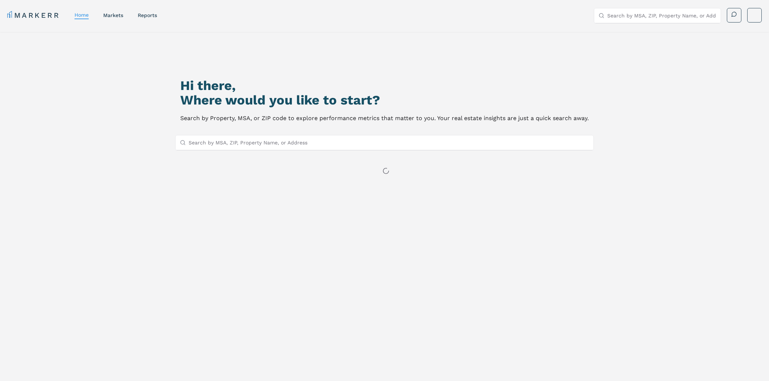 Image resolution: width=769 pixels, height=381 pixels. I want to click on p: Search by Property, MSA, or ZIP code to explore performance metrics that matter to you. Your real..., so click(384, 118).